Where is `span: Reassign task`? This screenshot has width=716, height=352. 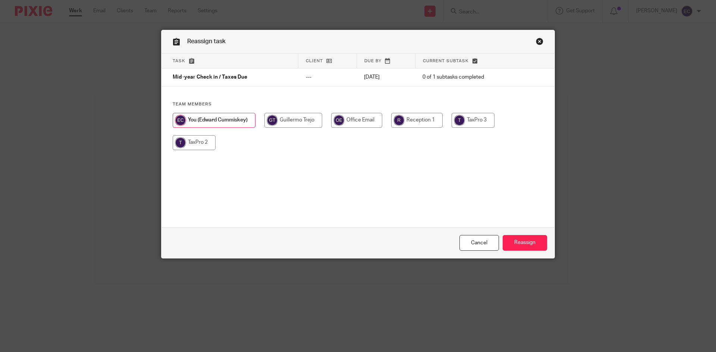 span: Reassign task is located at coordinates (206, 41).